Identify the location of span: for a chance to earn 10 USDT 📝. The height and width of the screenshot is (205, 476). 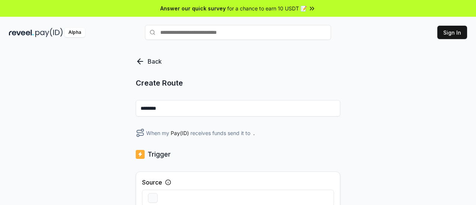
(267, 8).